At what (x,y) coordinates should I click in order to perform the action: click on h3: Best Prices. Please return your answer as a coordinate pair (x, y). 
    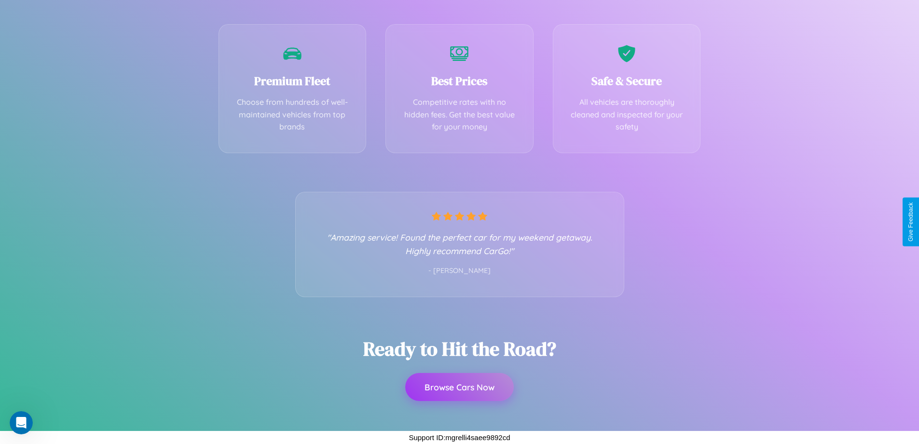
    Looking at the image, I should click on (459, 81).